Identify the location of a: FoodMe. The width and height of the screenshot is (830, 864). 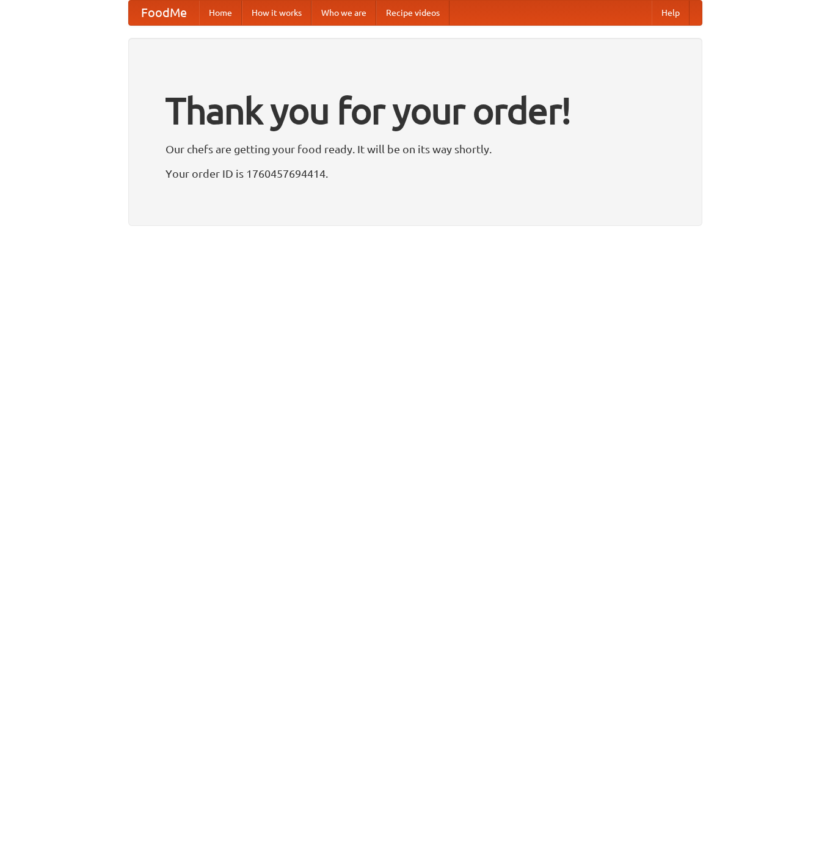
(164, 13).